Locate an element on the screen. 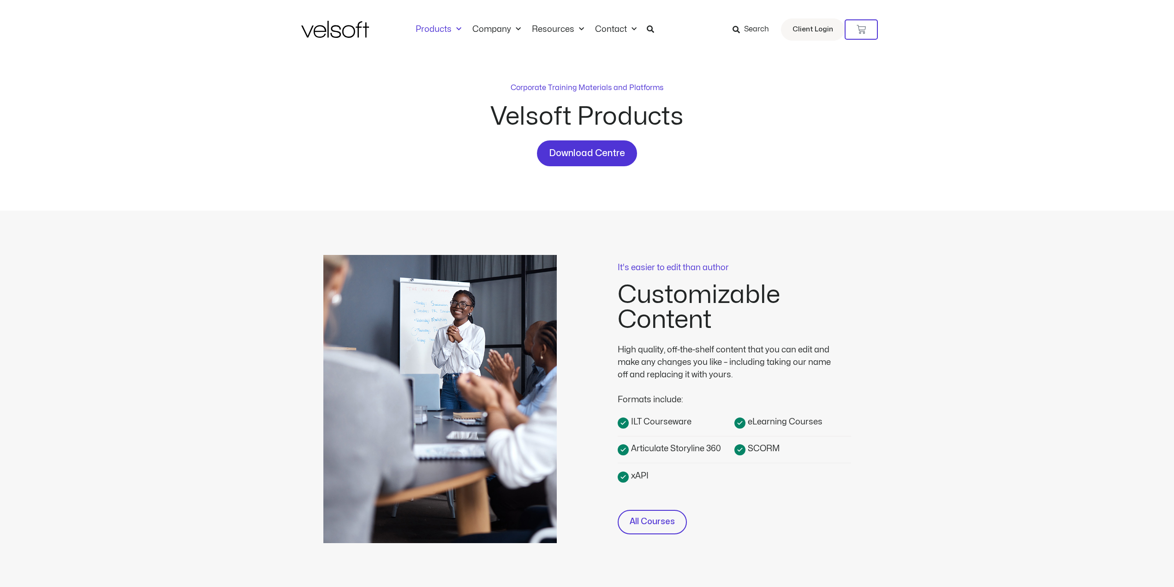  a: ProductsMenu Toggle is located at coordinates (438, 30).